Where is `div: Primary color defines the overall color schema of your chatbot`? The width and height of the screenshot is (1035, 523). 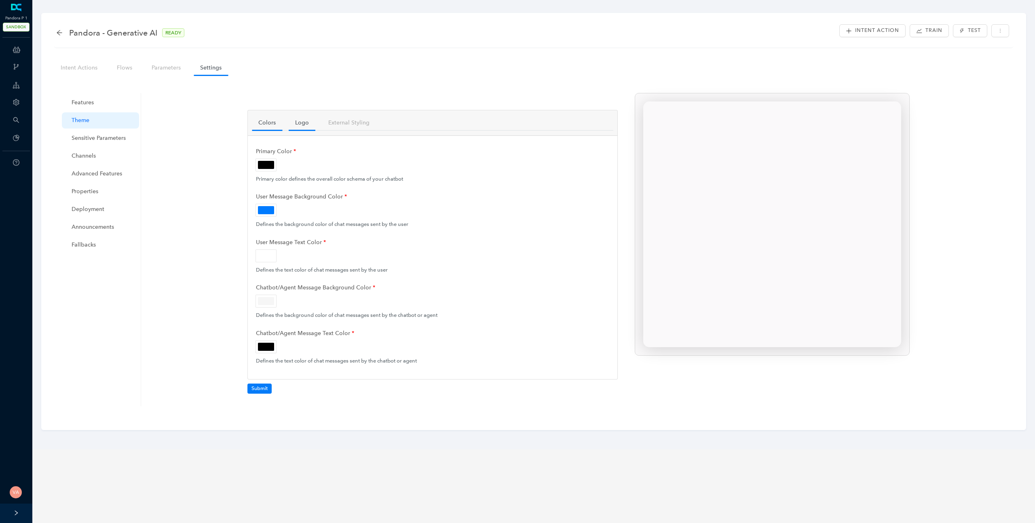
div: Primary color defines the overall color schema of your chatbot is located at coordinates (432, 179).